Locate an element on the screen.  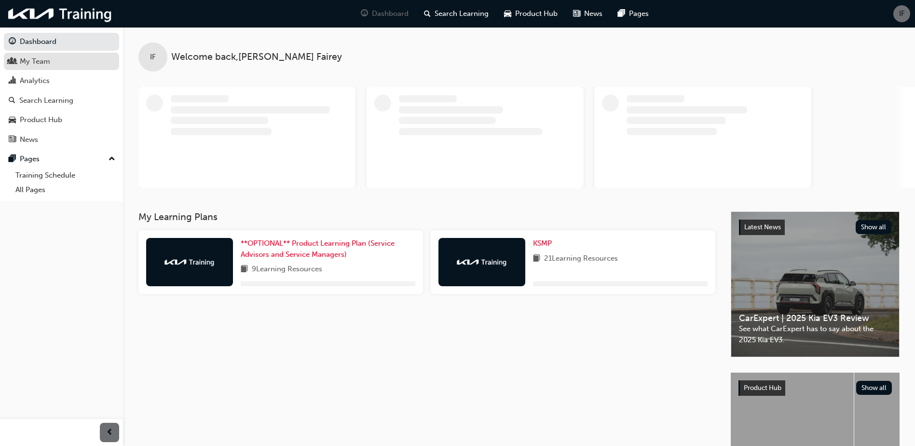
a: Analytics is located at coordinates (61, 81).